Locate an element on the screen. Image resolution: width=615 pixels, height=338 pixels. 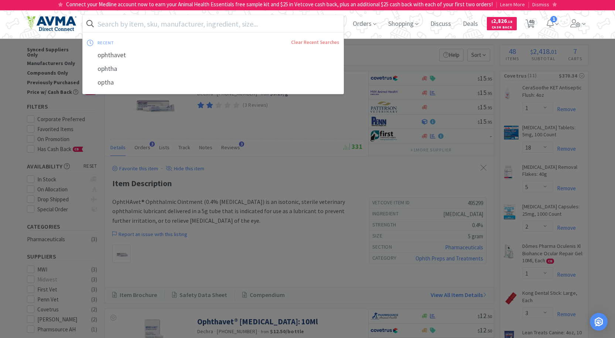
img: e4e33dab9f054f5782a47901c742baa9_102.png is located at coordinates (52, 24).